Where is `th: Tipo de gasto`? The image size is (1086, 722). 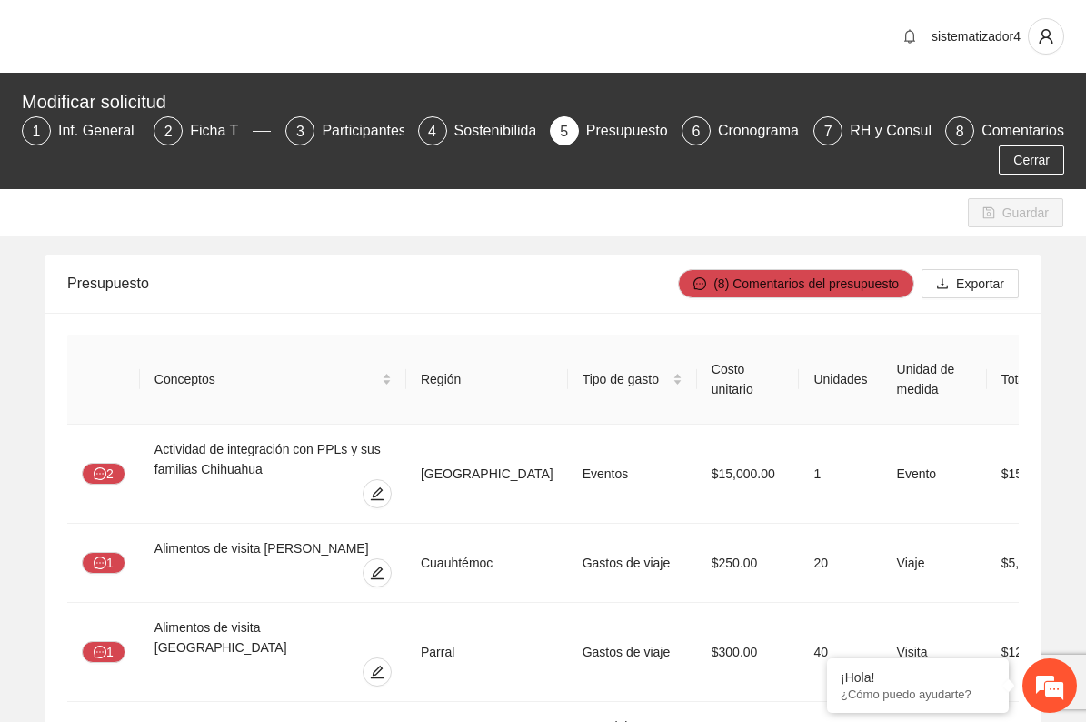 th: Tipo de gasto is located at coordinates (633, 379).